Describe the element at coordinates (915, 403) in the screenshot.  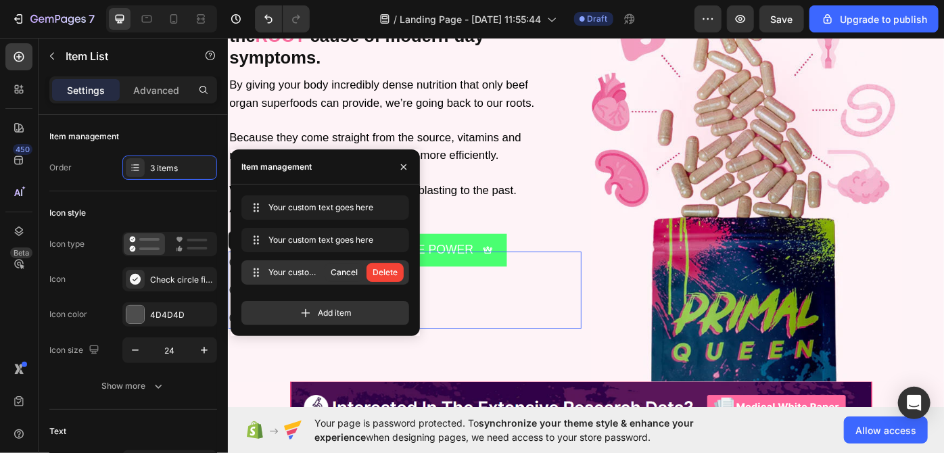
I see `div: Open Intercom Messenger` at that location.